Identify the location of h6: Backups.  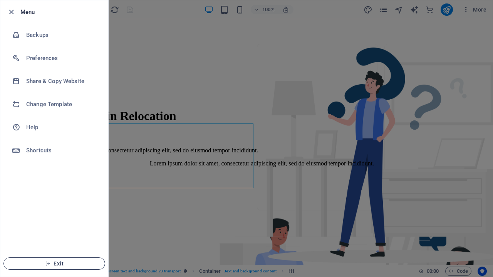
(62, 35).